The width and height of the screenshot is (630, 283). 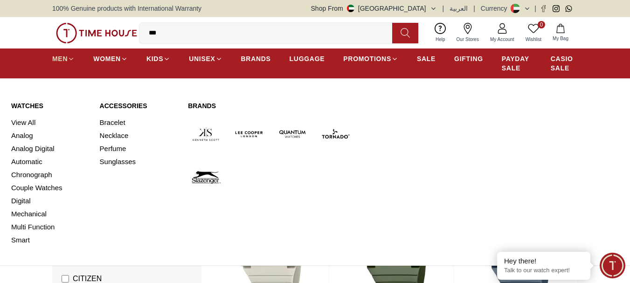 I want to click on span: Wishlist, so click(x=534, y=39).